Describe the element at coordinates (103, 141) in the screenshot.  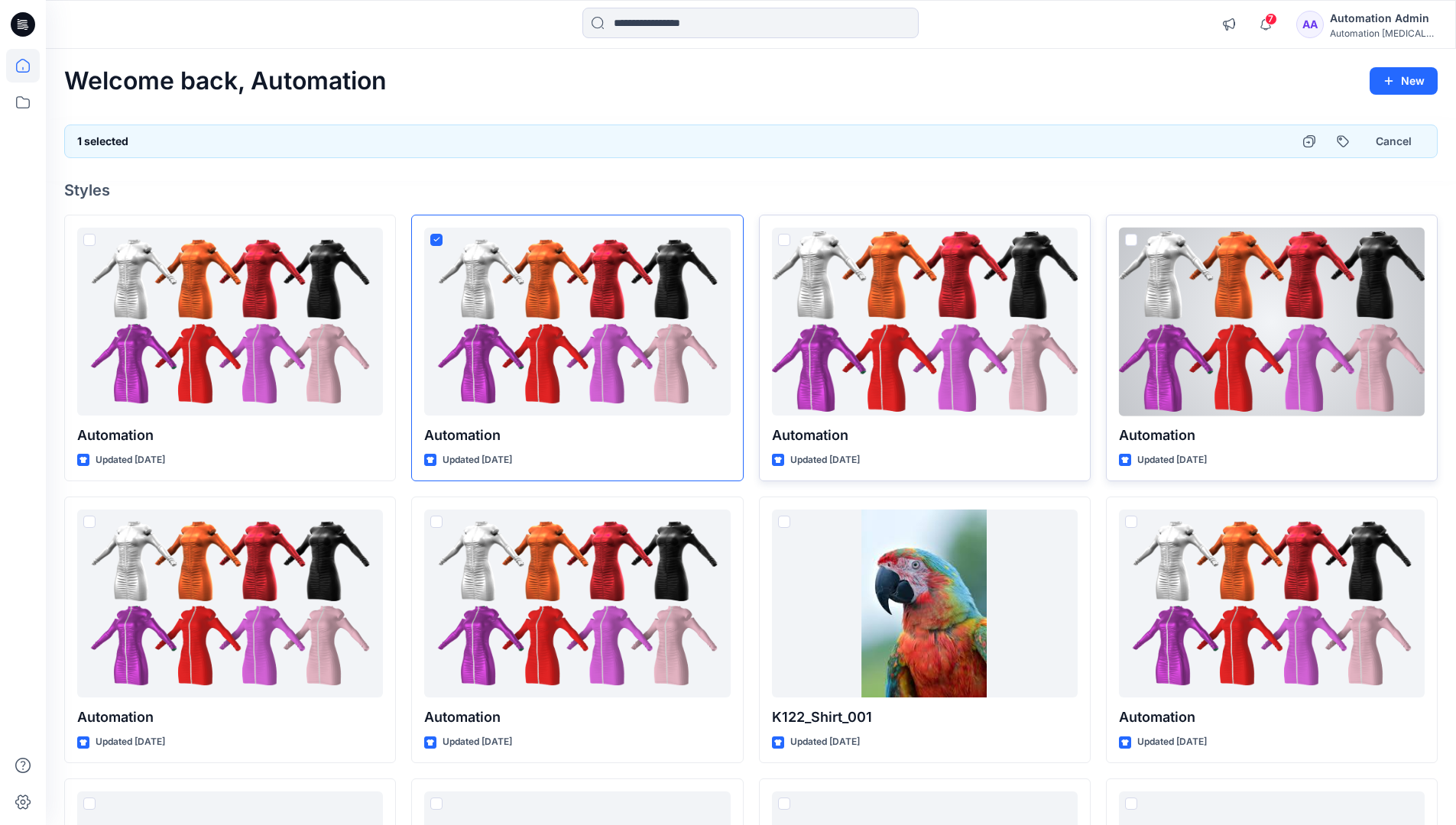
I see `h6: 1 selected` at that location.